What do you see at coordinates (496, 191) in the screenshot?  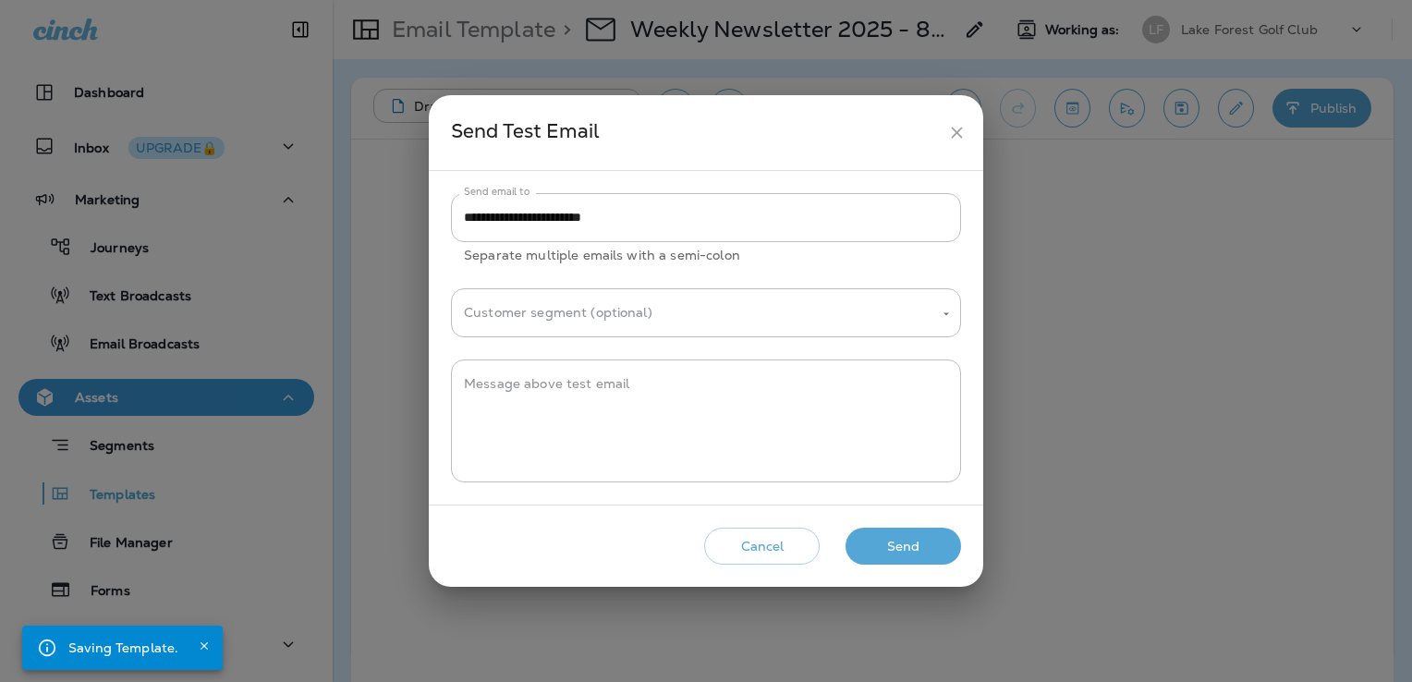 I see `label: Send email to` at bounding box center [496, 191].